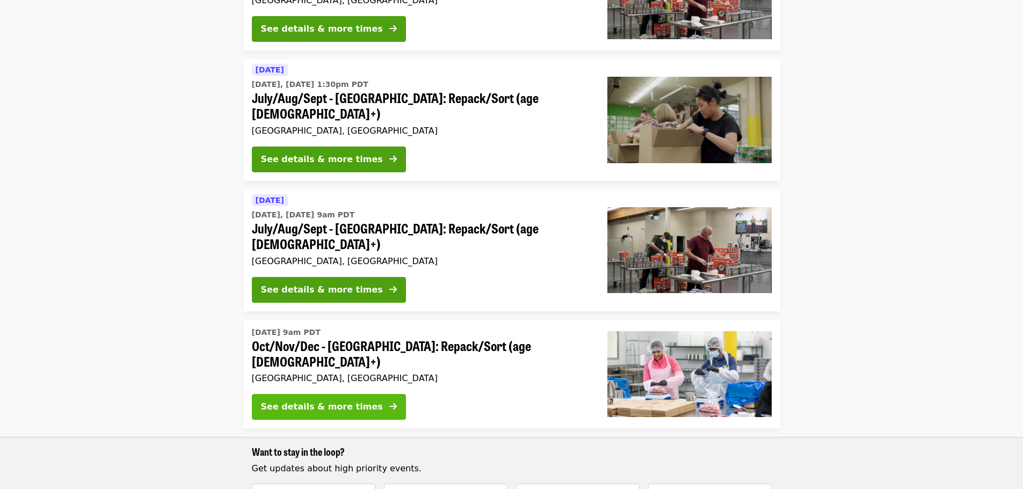  What do you see at coordinates (298, 452) in the screenshot?
I see `span: Want to stay in the loop?` at bounding box center [298, 452].